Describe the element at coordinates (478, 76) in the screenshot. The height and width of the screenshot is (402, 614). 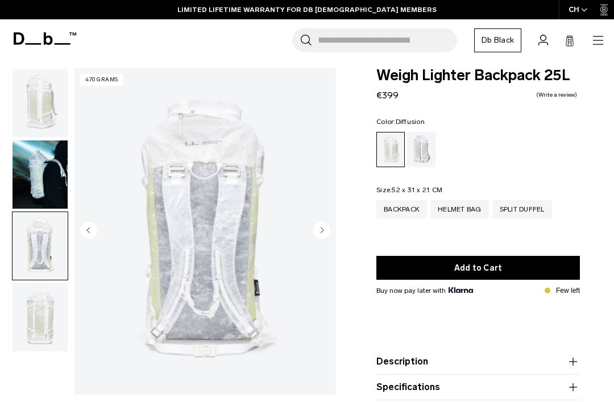
I see `span: Weigh Lighter Backpack 25L` at that location.